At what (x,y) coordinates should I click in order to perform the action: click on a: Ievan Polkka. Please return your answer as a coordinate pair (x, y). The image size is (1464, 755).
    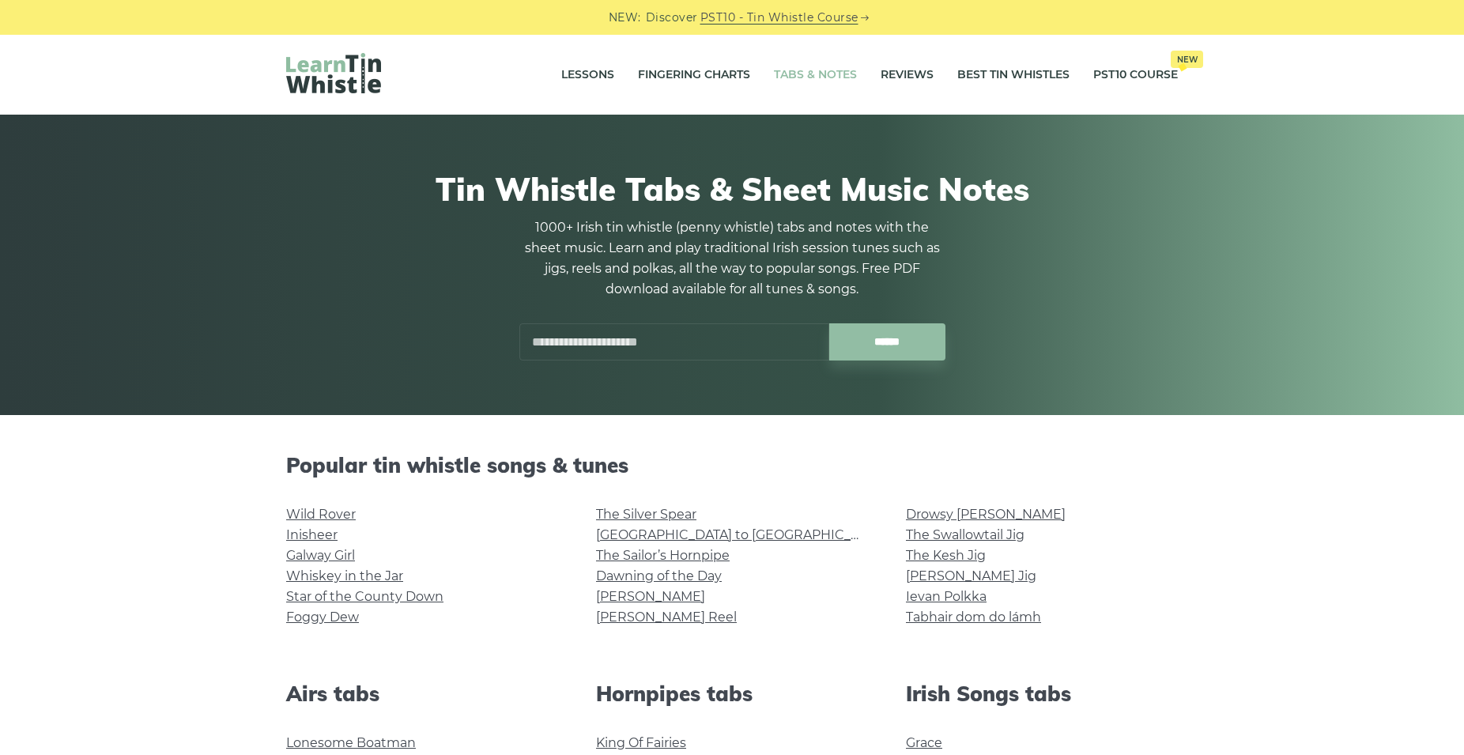
    Looking at the image, I should click on (946, 596).